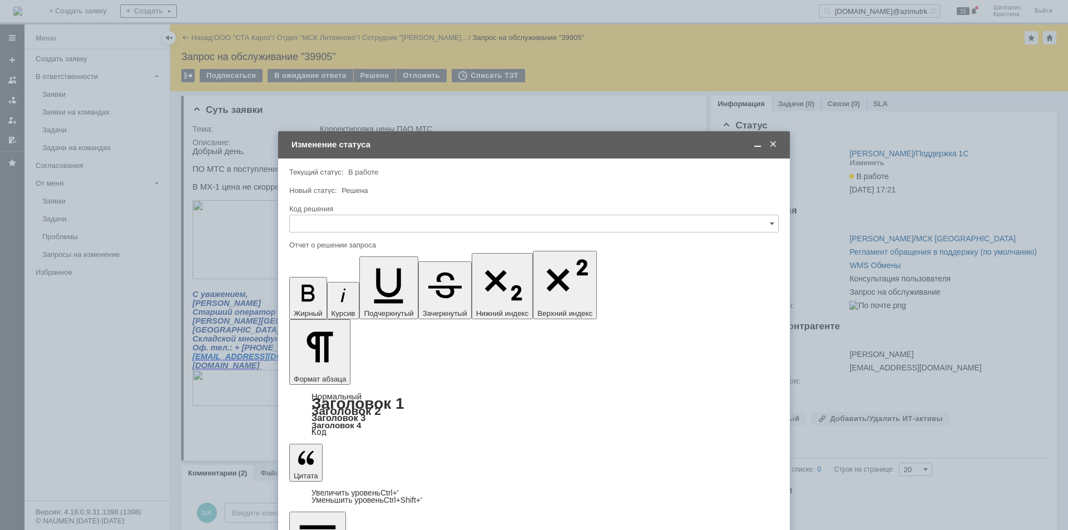  I want to click on button: Зачеркнутый, so click(445, 290).